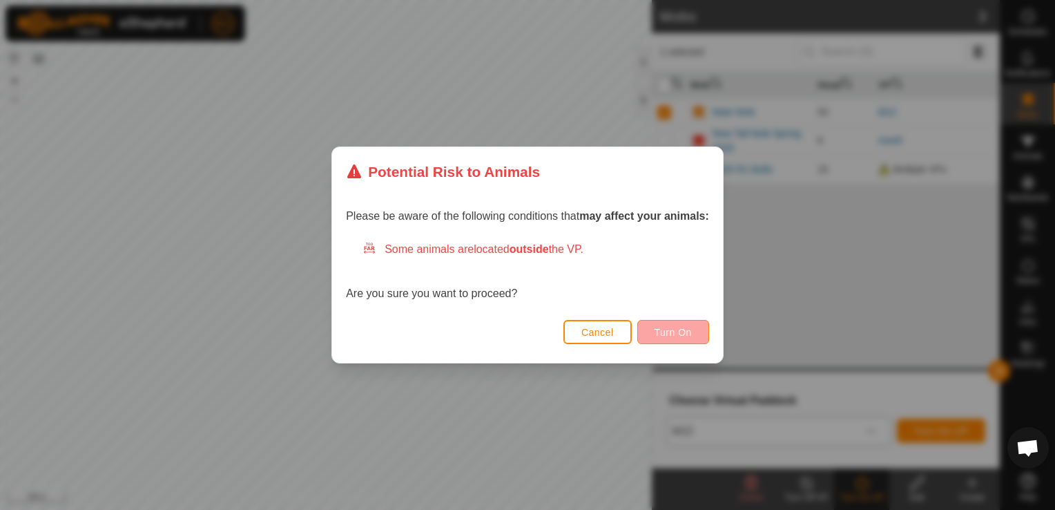  Describe the element at coordinates (536, 249) in the screenshot. I see `div: Some animals are` at that location.